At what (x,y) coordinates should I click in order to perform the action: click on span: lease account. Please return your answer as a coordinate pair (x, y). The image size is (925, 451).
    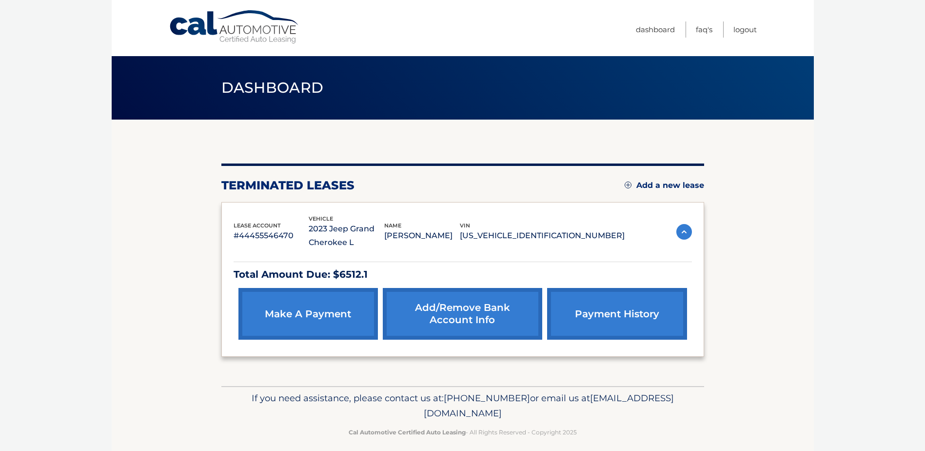
    Looking at the image, I should click on (257, 225).